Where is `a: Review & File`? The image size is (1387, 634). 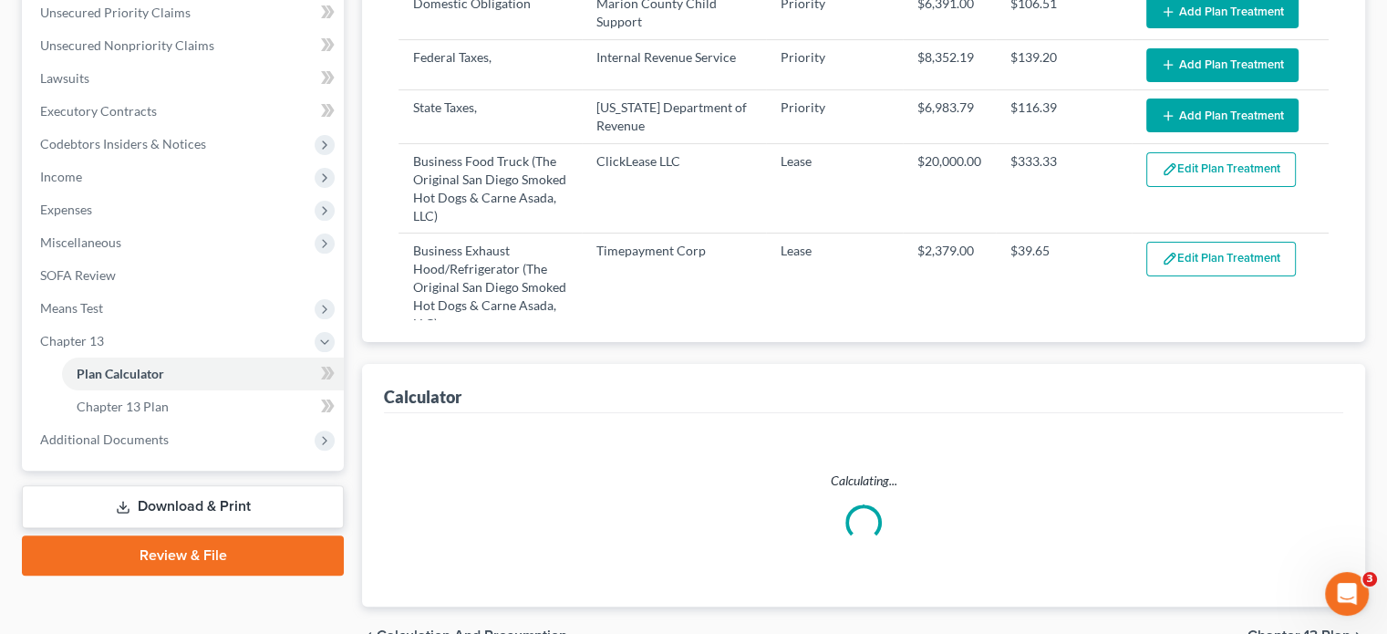 a: Review & File is located at coordinates (182, 555).